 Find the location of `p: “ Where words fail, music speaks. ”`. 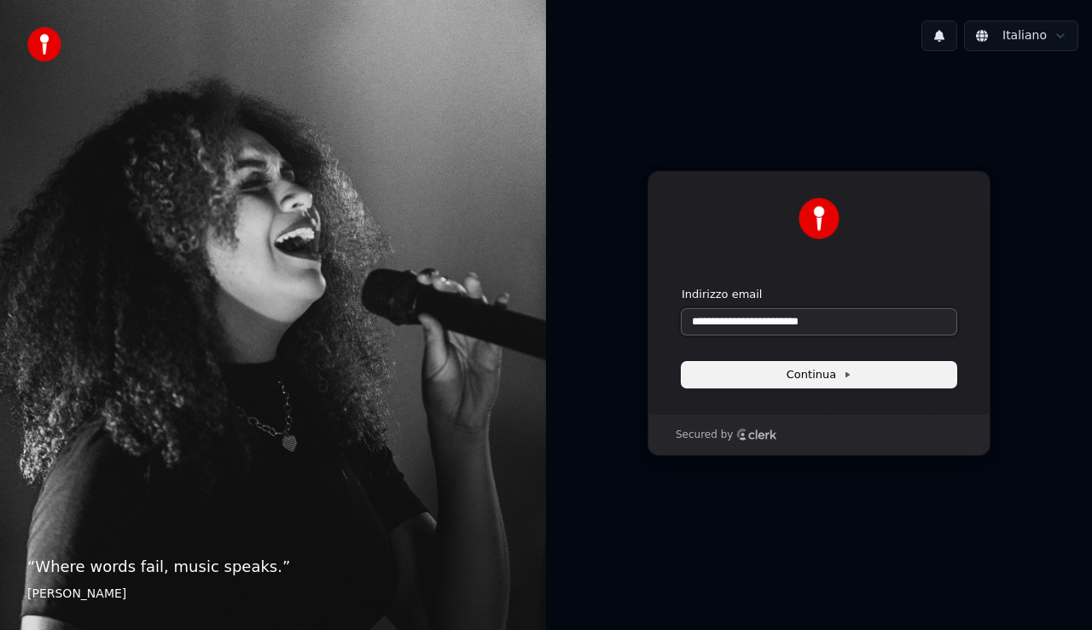

p: “ Where words fail, music speaks. ” is located at coordinates (273, 567).